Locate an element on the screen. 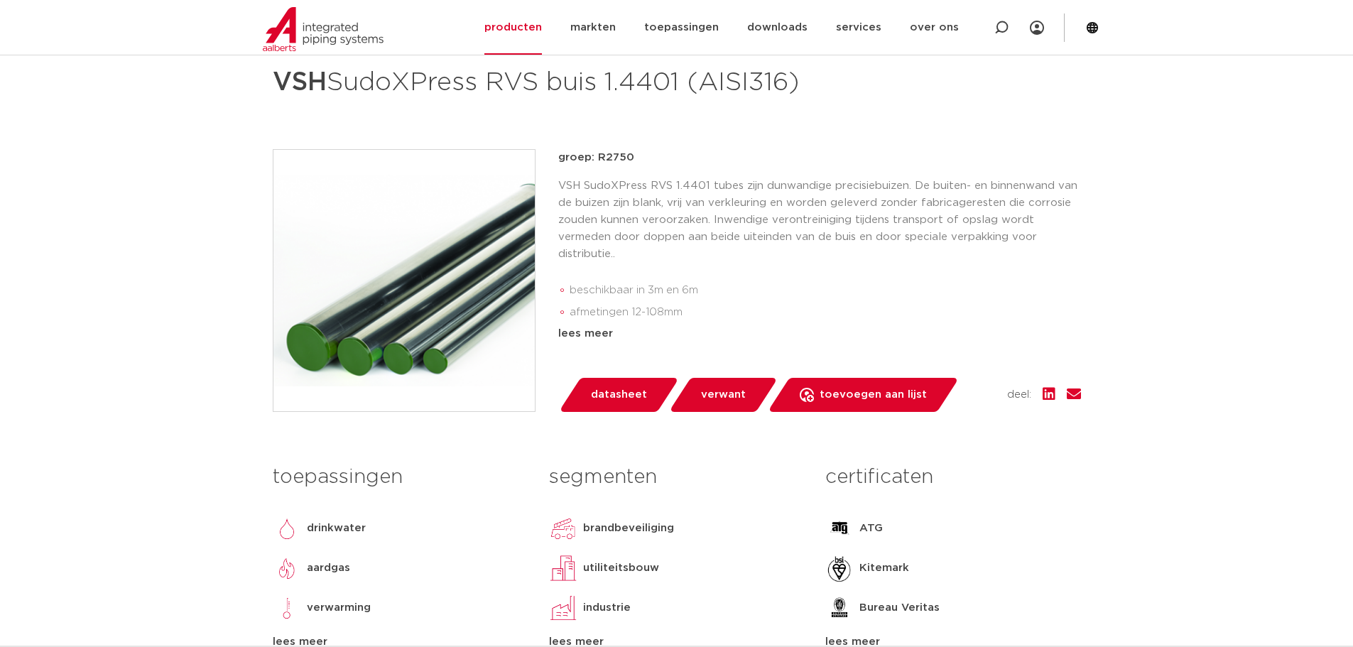  p: Bureau Veritas is located at coordinates (899, 608).